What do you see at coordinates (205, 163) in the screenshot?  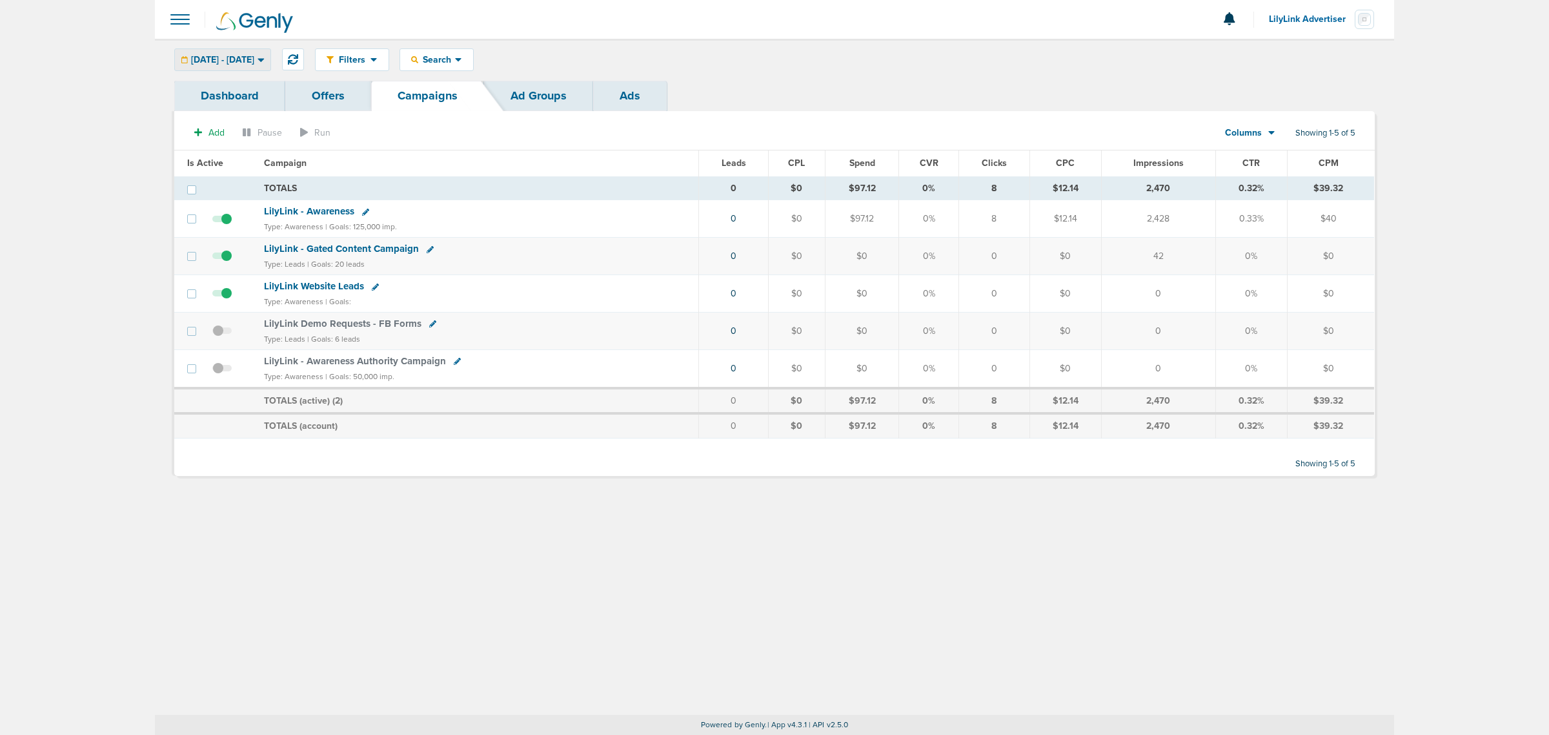 I see `span: Is Active` at bounding box center [205, 163].